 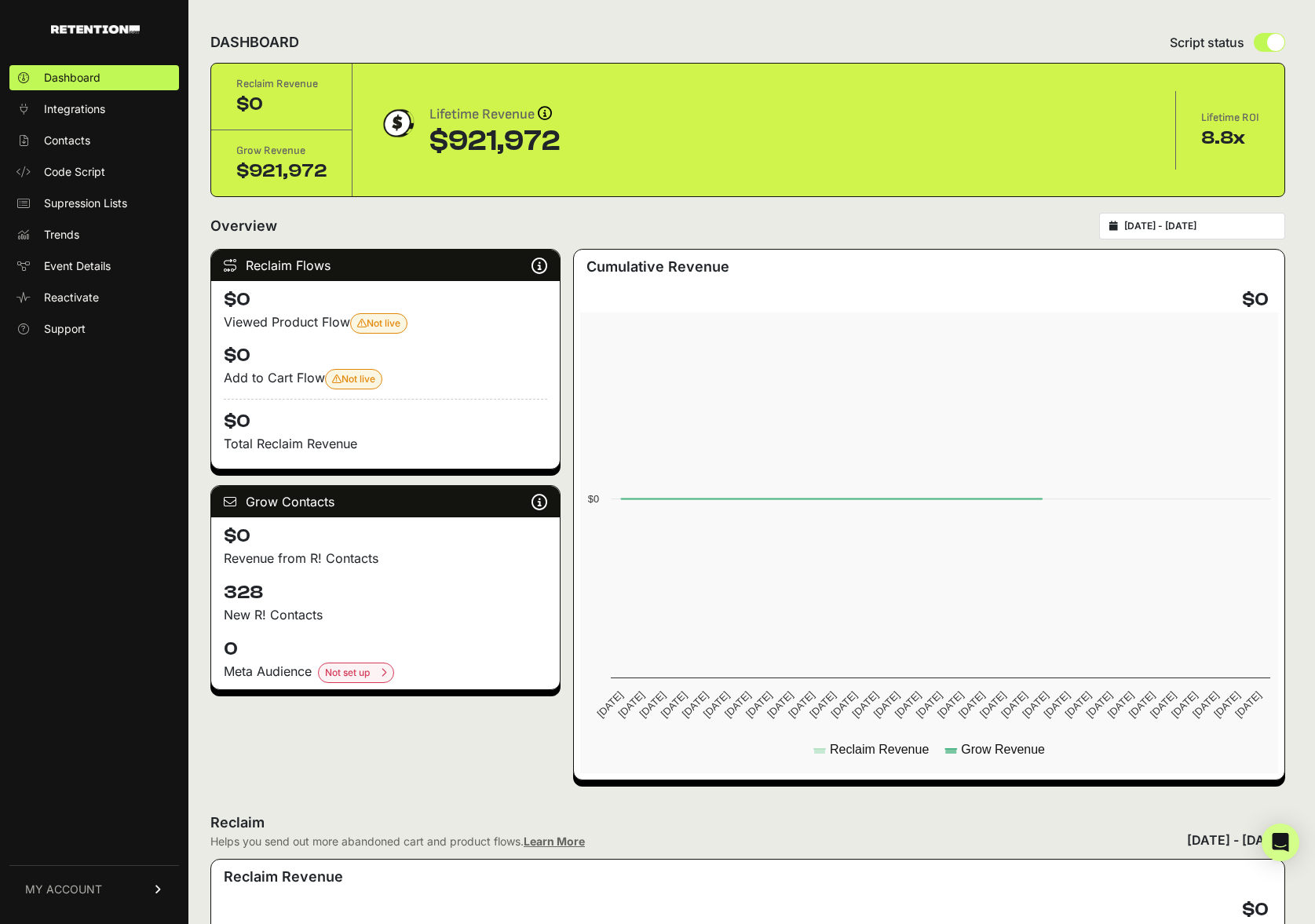 I want to click on p: New R! Contacts, so click(x=386, y=615).